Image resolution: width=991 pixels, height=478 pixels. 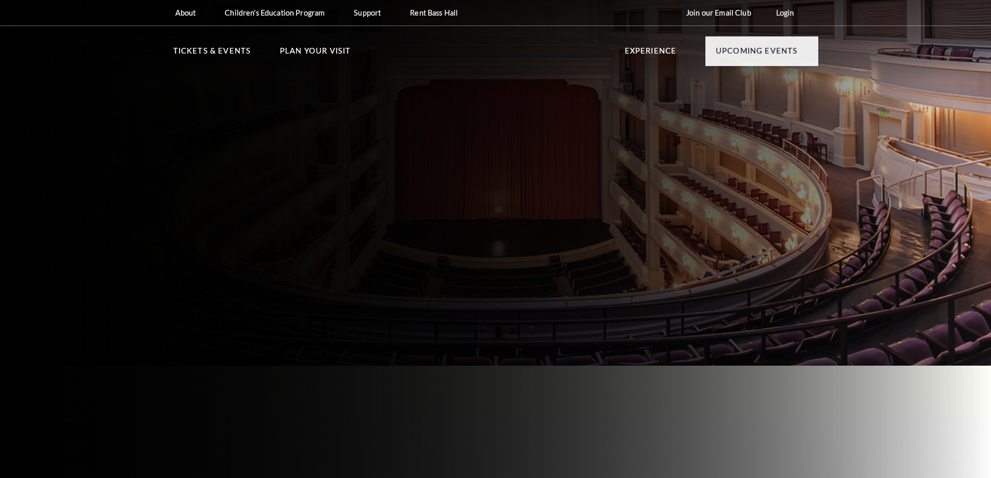 What do you see at coordinates (275, 12) in the screenshot?
I see `p: Children's Education Program` at bounding box center [275, 12].